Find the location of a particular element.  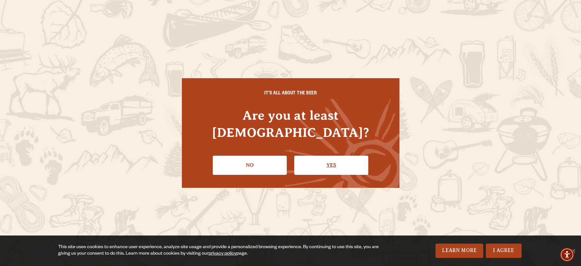

a: Learn More is located at coordinates (459, 251).